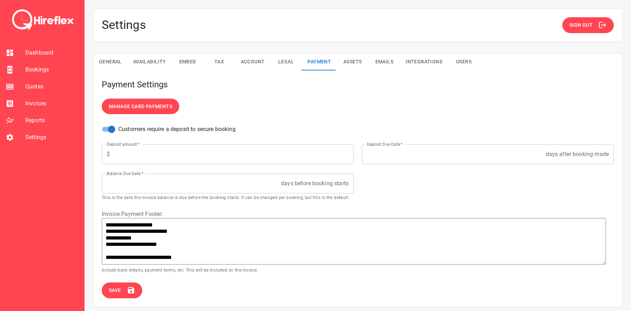 The width and height of the screenshot is (631, 311). What do you see at coordinates (227, 198) in the screenshot?
I see `p: This is the date the invoice balance is due before the booking starts. It can be changed per book...` at bounding box center [227, 198].